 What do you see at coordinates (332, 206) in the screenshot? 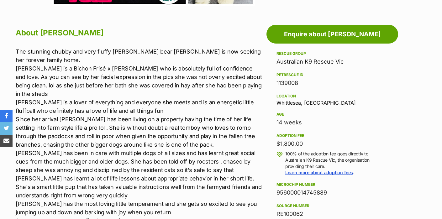
I see `div: Source number` at bounding box center [332, 206].